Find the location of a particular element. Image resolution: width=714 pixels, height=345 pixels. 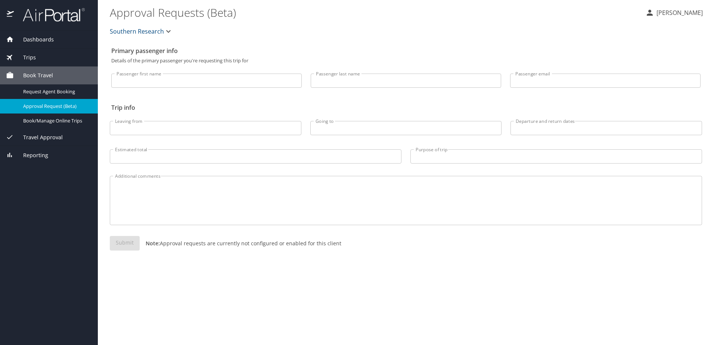

h2: Primary passenger info is located at coordinates (406, 51).